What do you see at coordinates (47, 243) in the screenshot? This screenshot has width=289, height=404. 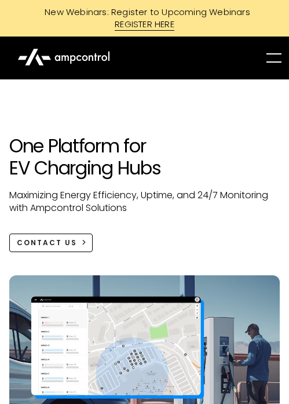 I see `div: CONTACT US` at bounding box center [47, 243].